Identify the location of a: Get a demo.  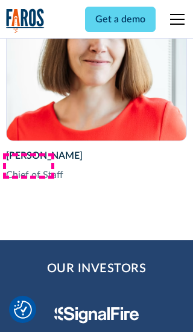
(120, 19).